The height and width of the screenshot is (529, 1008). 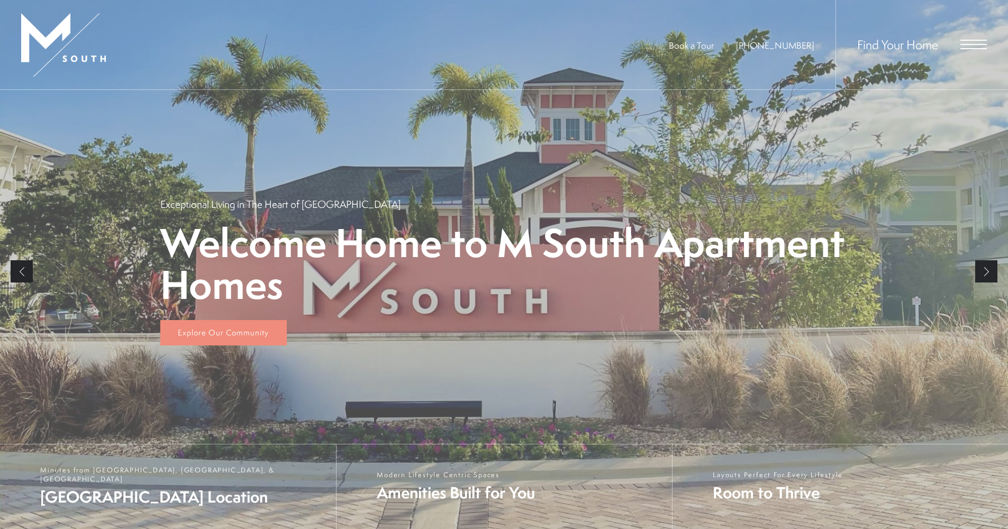 What do you see at coordinates (22, 271) in the screenshot?
I see `a: Previous` at bounding box center [22, 271].